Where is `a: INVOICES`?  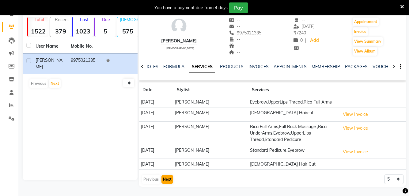
a: INVOICES is located at coordinates (259, 67).